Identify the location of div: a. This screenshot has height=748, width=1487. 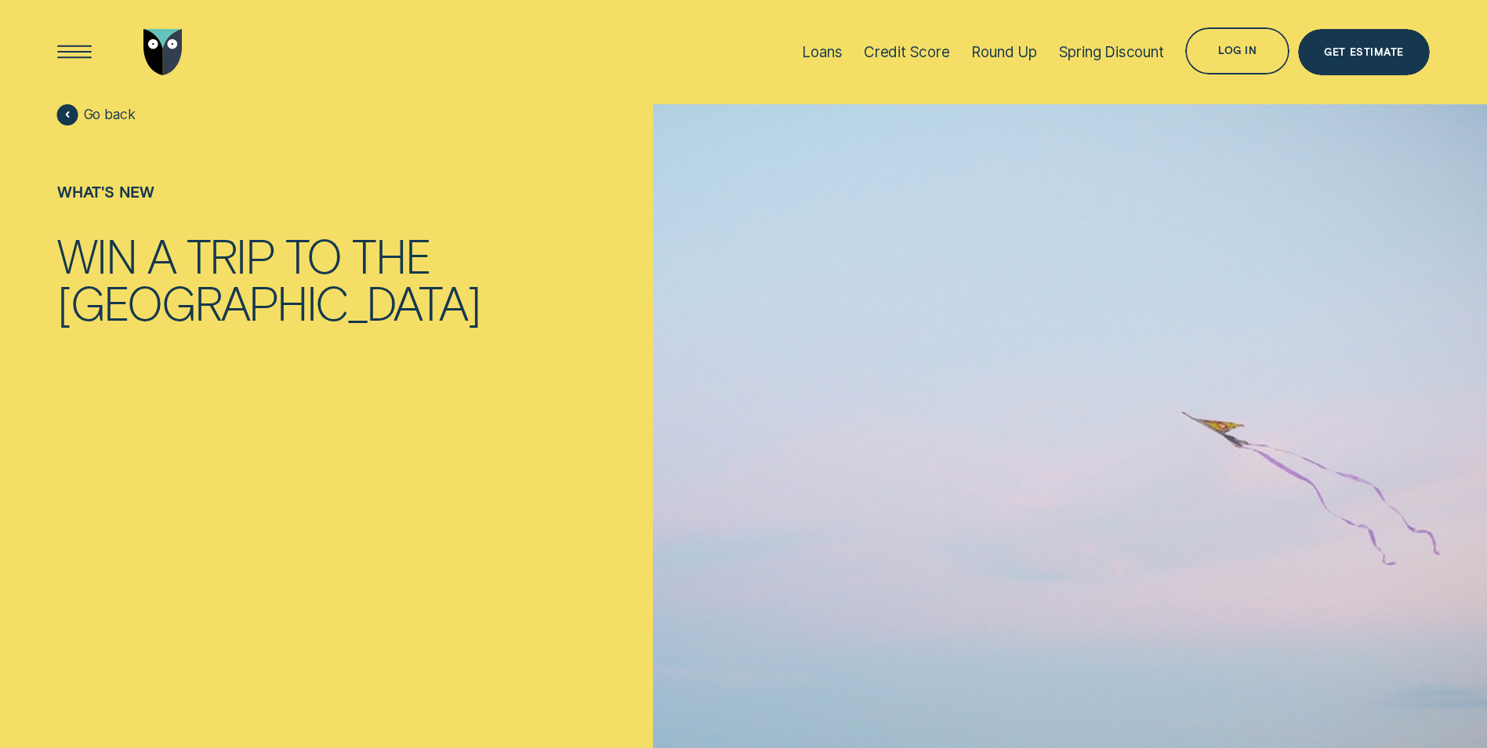
(161, 256).